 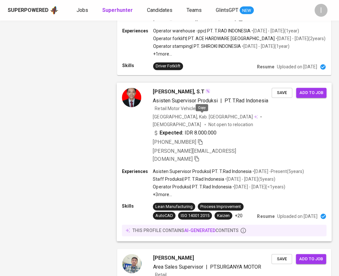 I want to click on p: Operator warehouse -ppc | PT. T.RAD INDONESIA, so click(x=202, y=31).